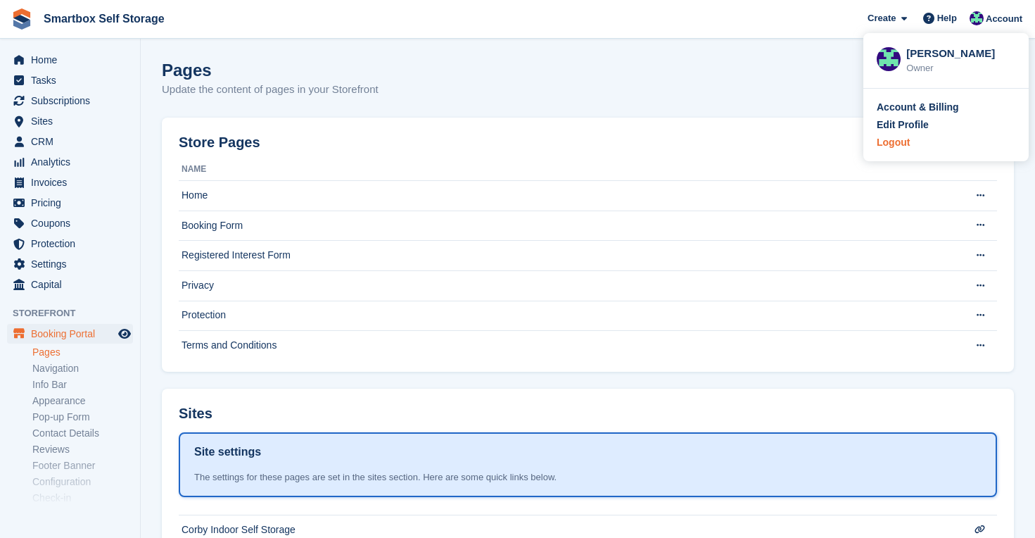  Describe the element at coordinates (22, 19) in the screenshot. I see `img: stora-icon-8386f47178a22dfd0bd8f6a31ec36ba5ce8667c1dd55bd0f319d3a0aa187defe.svg` at that location.